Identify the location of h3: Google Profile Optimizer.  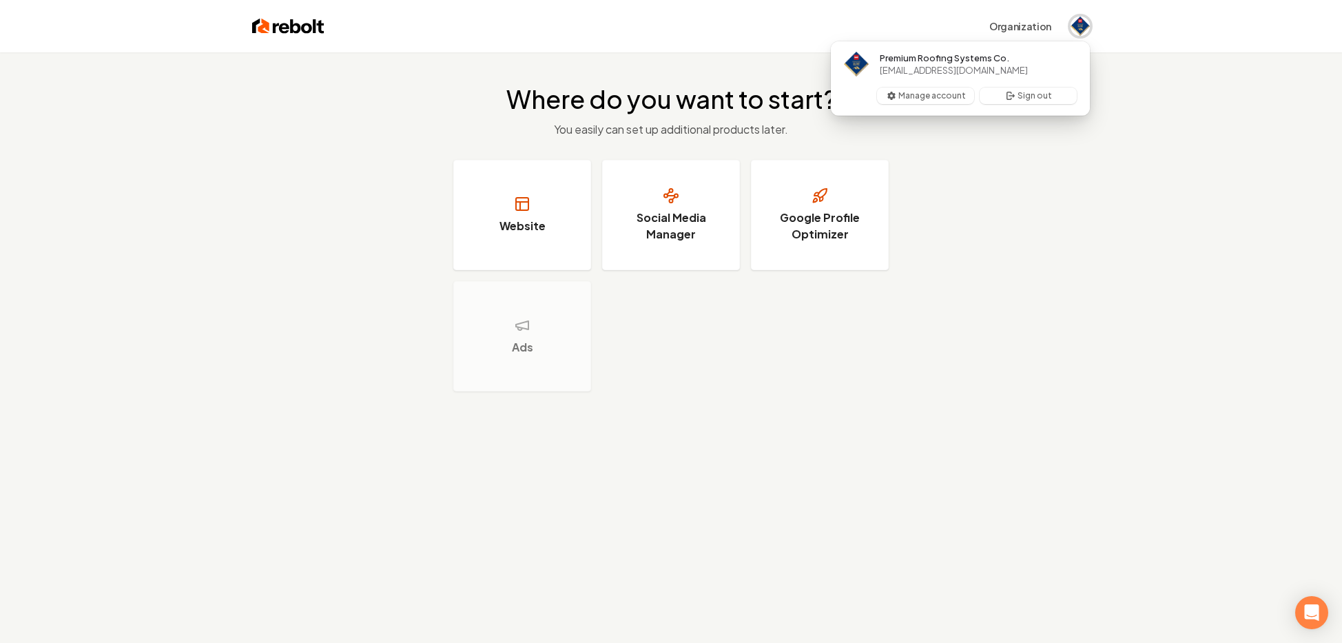
(820, 226).